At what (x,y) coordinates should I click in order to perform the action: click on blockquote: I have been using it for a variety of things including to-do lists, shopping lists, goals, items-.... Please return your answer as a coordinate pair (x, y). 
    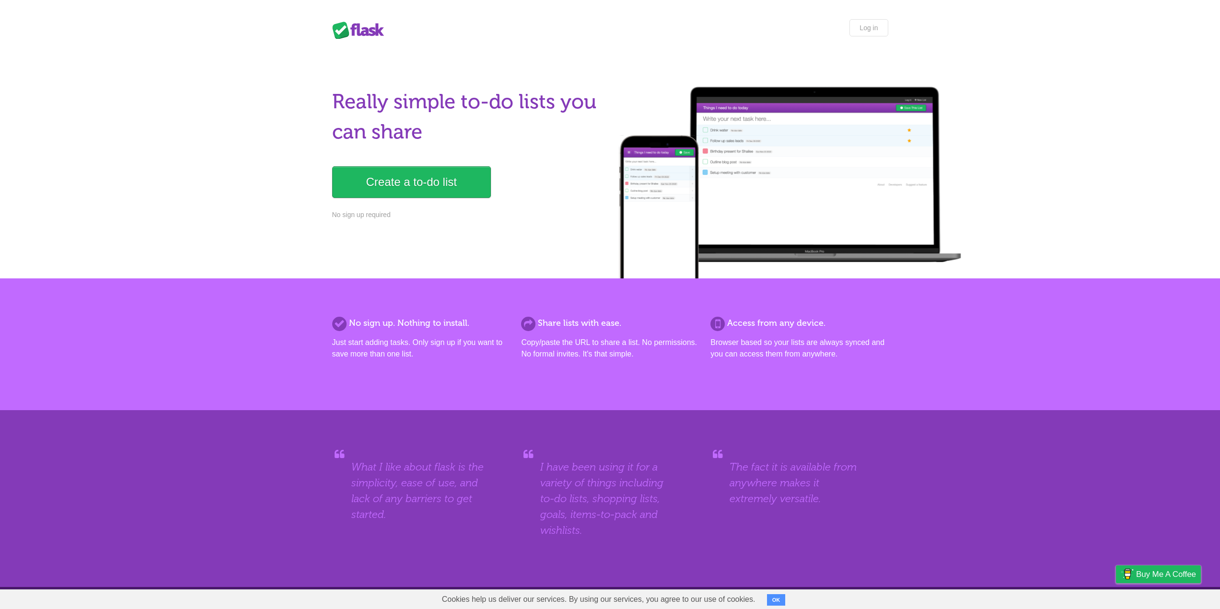
    Looking at the image, I should click on (610, 499).